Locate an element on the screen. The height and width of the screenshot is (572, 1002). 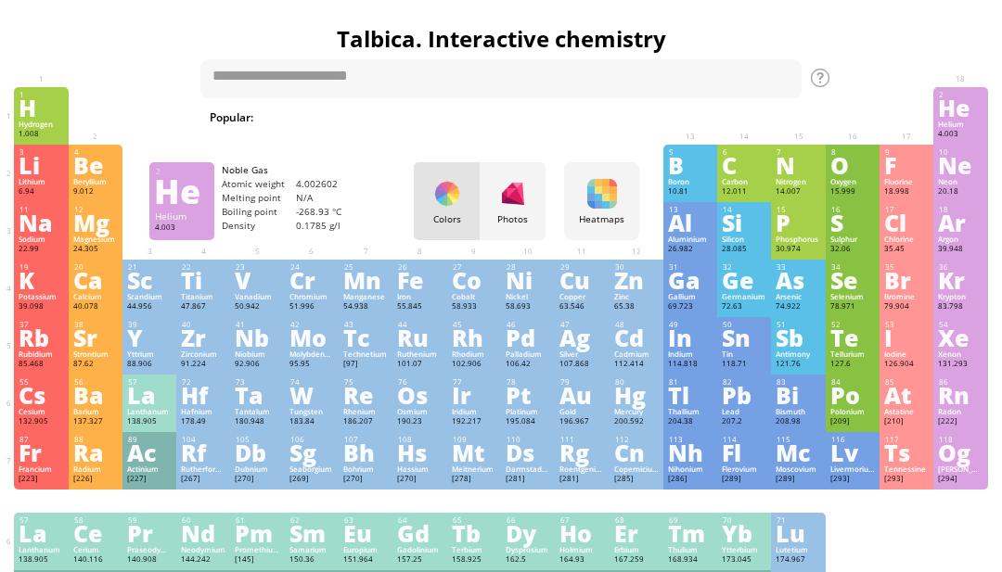
div: K is located at coordinates (41, 280).